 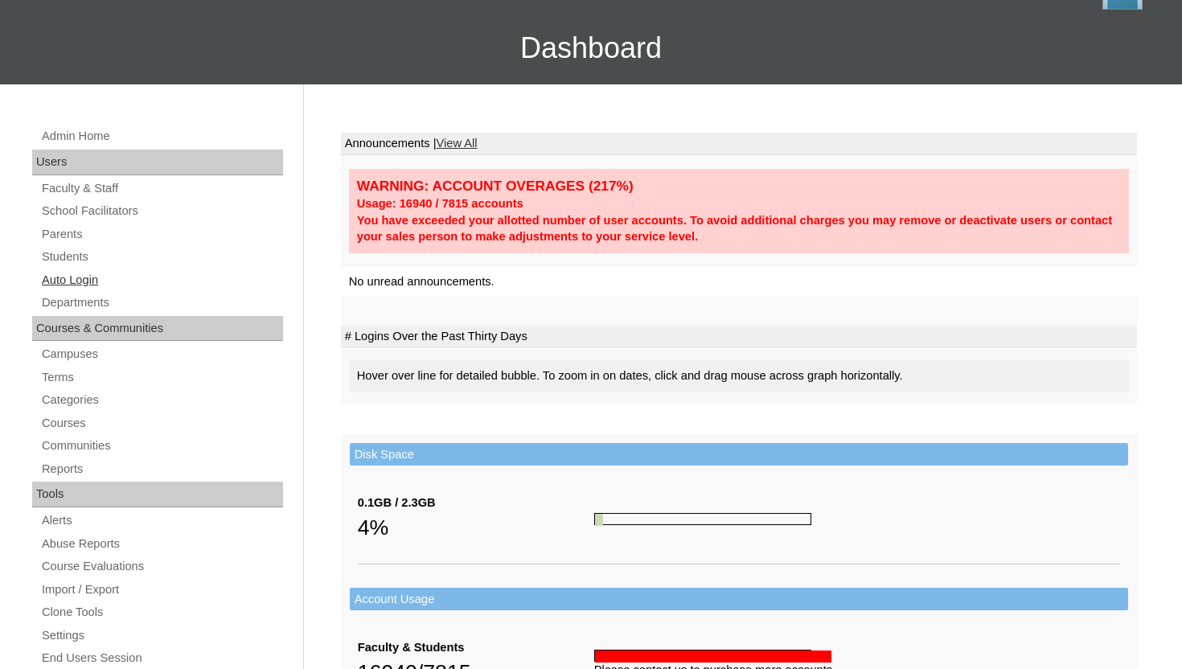 I want to click on td: Disk Space, so click(x=739, y=454).